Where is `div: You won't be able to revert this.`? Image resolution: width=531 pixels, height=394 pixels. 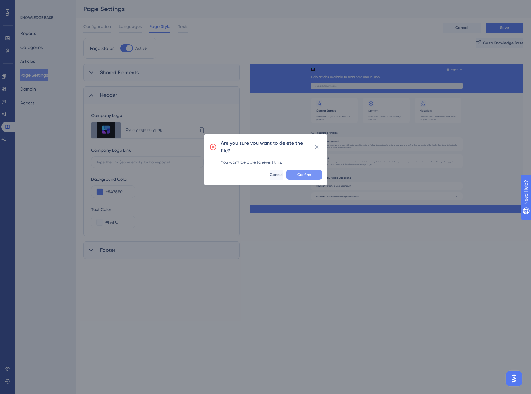 div: You won't be able to revert this. is located at coordinates (271, 162).